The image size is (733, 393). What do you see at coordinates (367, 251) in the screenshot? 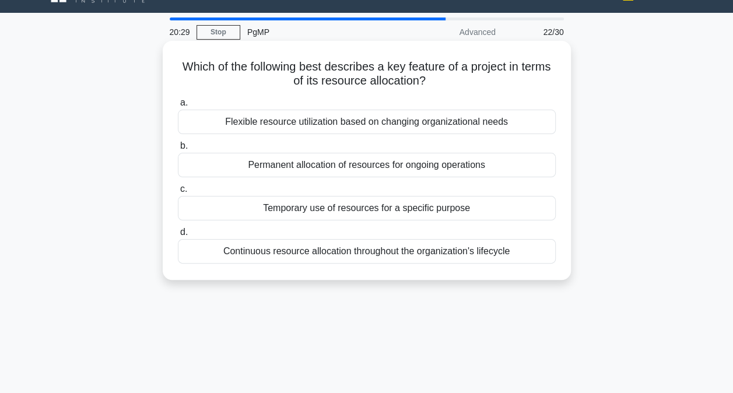
I see `div: Continuous resource allocation throughout the organization's lifecycle` at bounding box center [367, 251].